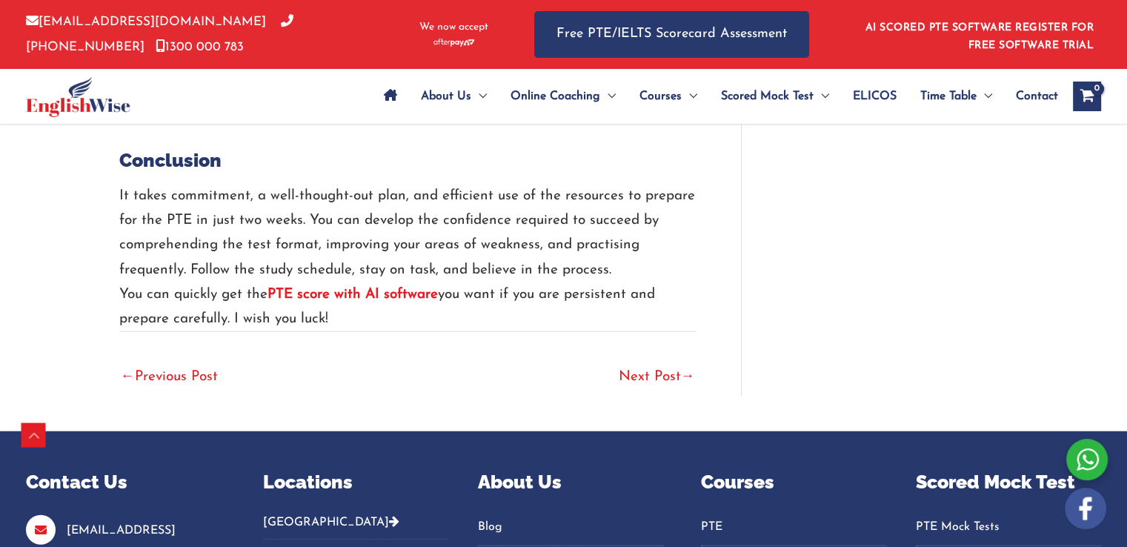  I want to click on p: About Us, so click(570, 482).